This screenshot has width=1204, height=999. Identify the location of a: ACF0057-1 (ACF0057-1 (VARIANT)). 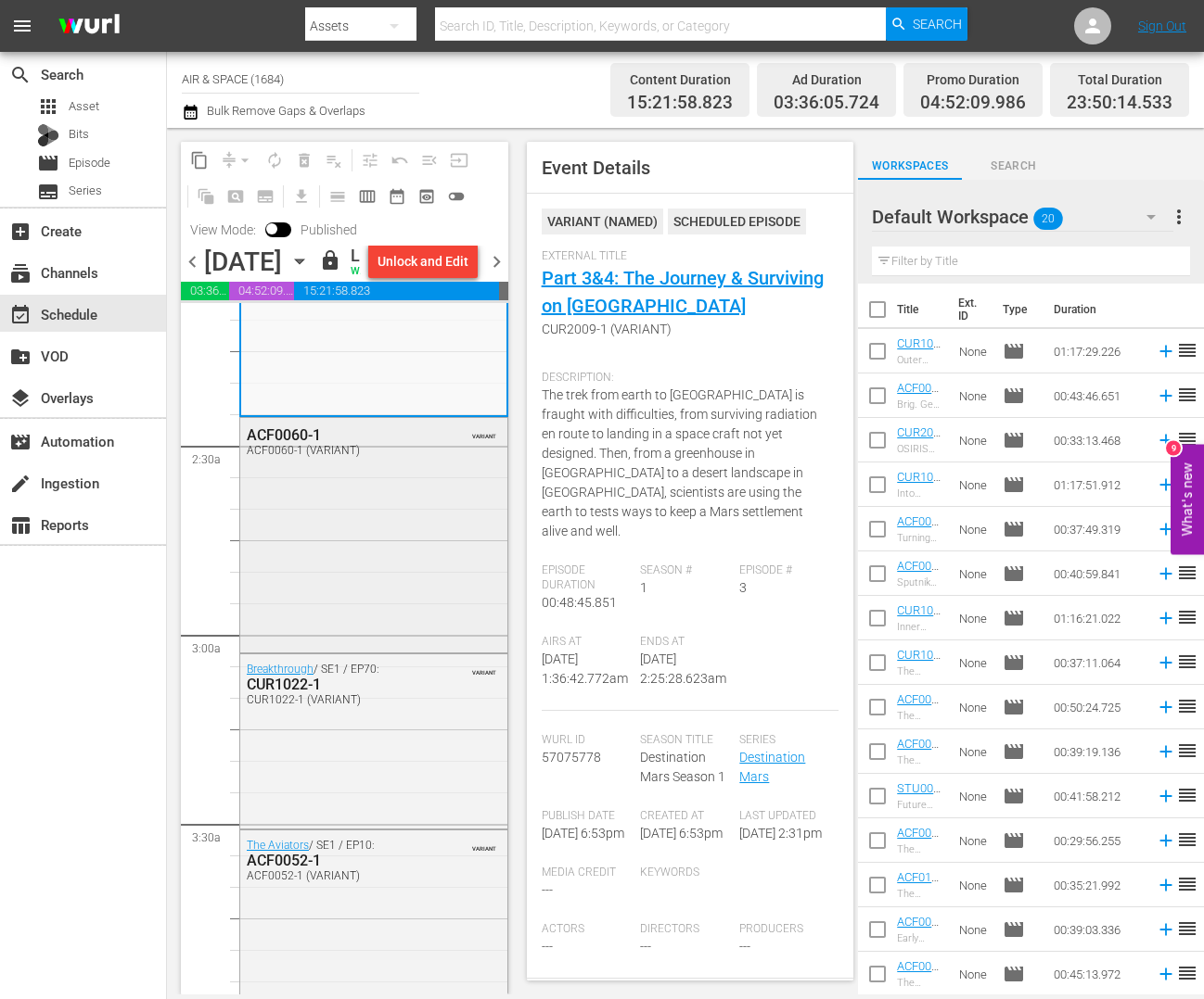
(920, 601).